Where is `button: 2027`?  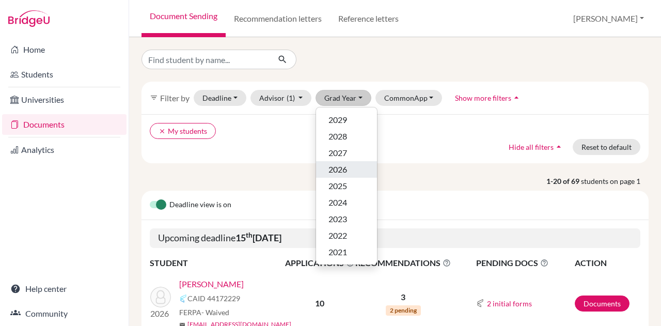
button: 2027 is located at coordinates (346, 153).